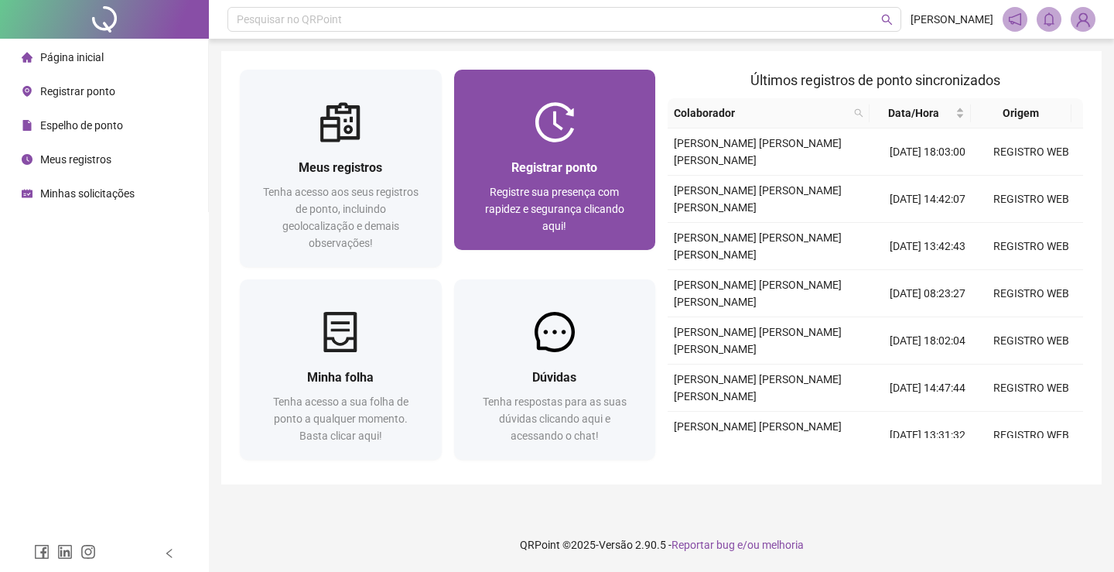 The image size is (1114, 572). Describe the element at coordinates (72, 57) in the screenshot. I see `span: Página inicial` at that location.